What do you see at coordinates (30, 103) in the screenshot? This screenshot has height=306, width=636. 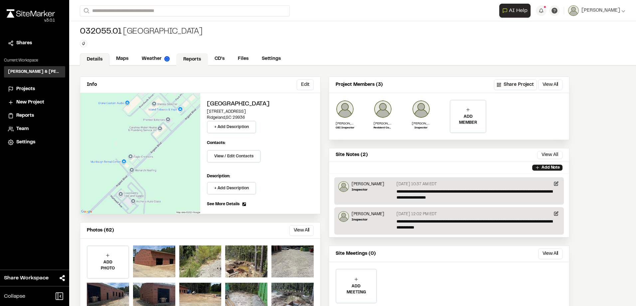 I see `span: New Project` at bounding box center [30, 103].